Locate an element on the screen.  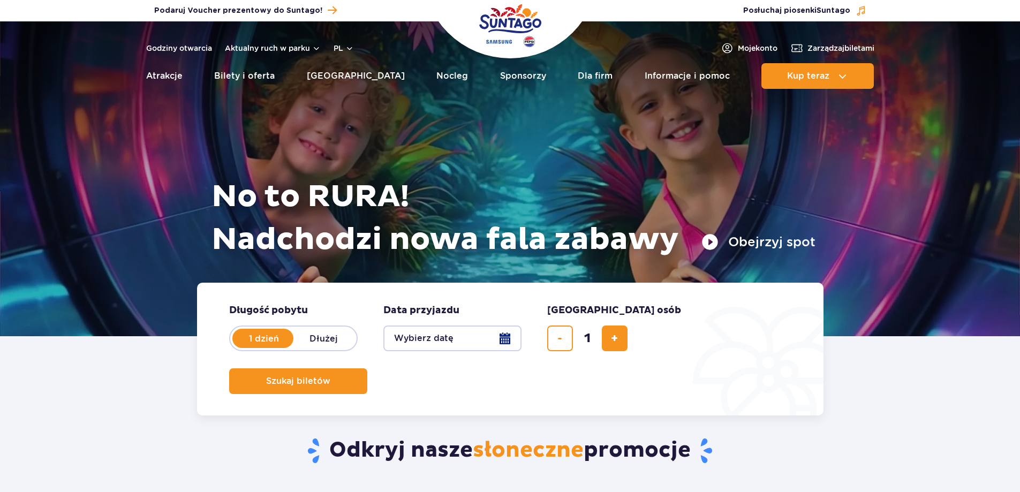
a: Bilety i oferta is located at coordinates (244, 76).